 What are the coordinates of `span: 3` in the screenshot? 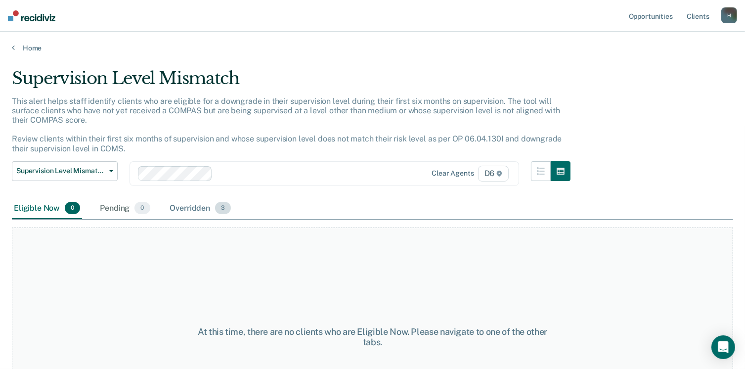 It's located at (223, 208).